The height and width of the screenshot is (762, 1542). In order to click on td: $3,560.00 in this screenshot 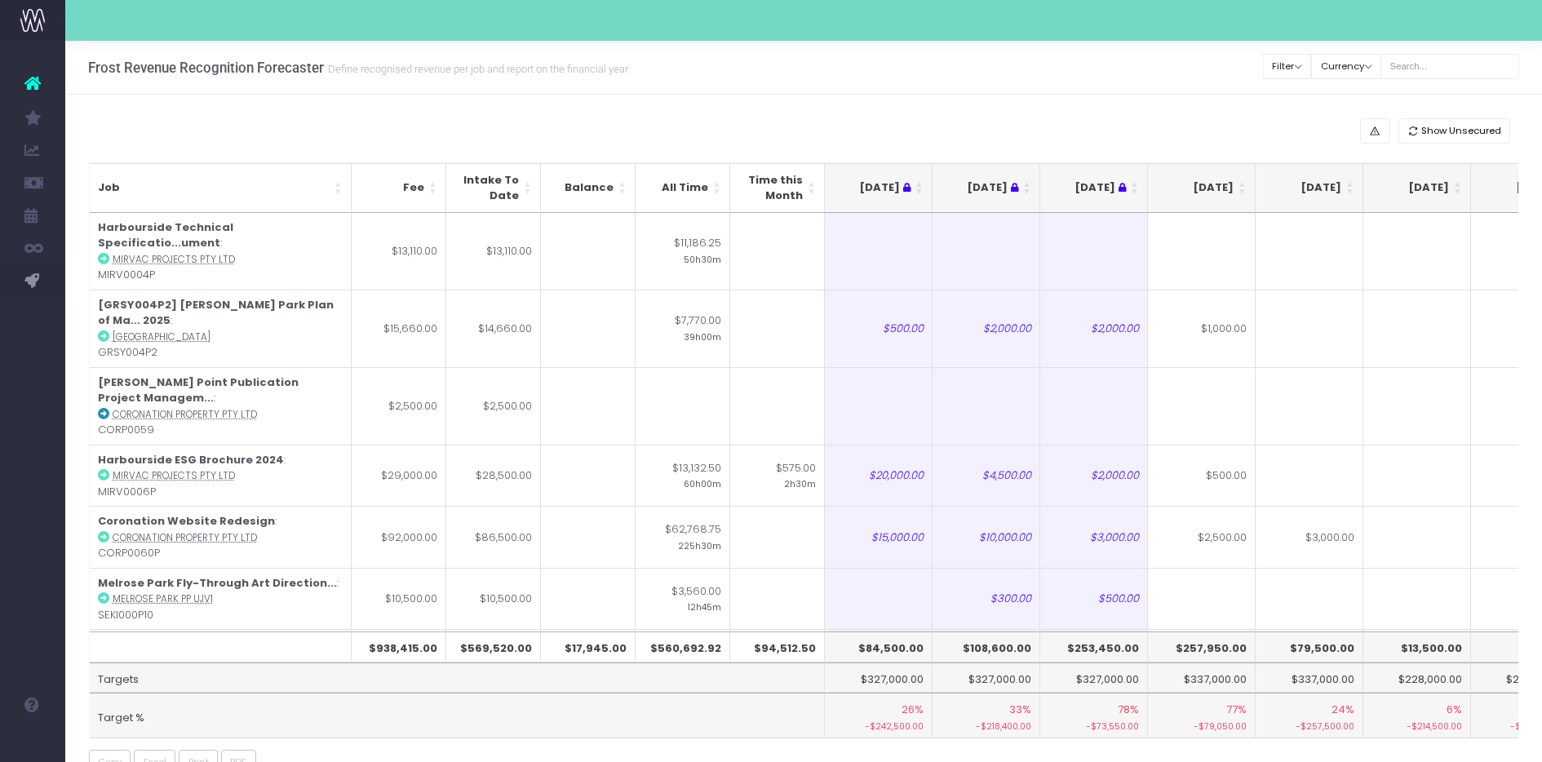, I will do `click(683, 599)`.